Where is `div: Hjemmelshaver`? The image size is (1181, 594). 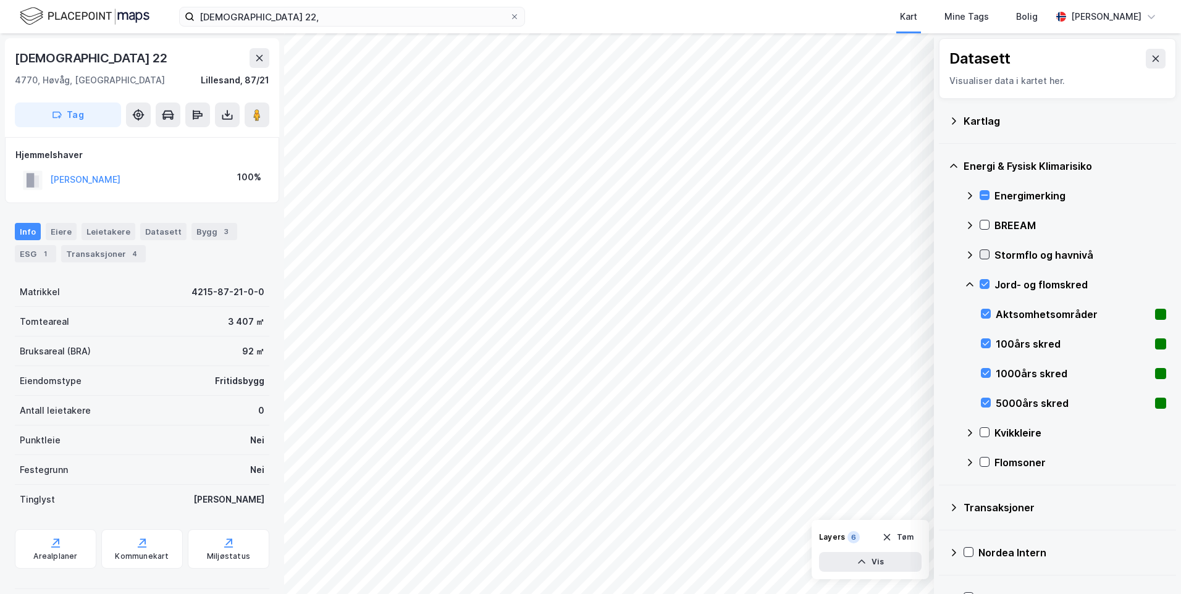
div: Hjemmelshaver is located at coordinates (142, 155).